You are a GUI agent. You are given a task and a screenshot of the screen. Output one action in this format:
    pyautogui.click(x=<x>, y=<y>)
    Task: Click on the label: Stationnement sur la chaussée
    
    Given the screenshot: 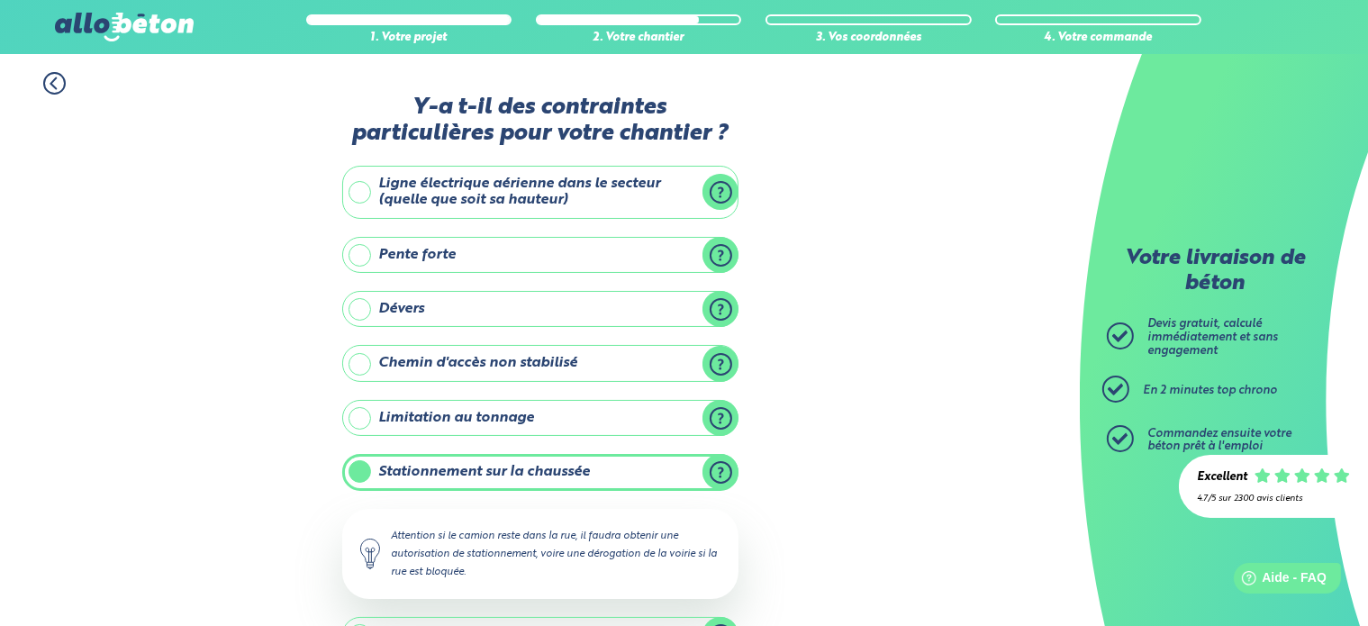 What is the action you would take?
    pyautogui.click(x=540, y=472)
    